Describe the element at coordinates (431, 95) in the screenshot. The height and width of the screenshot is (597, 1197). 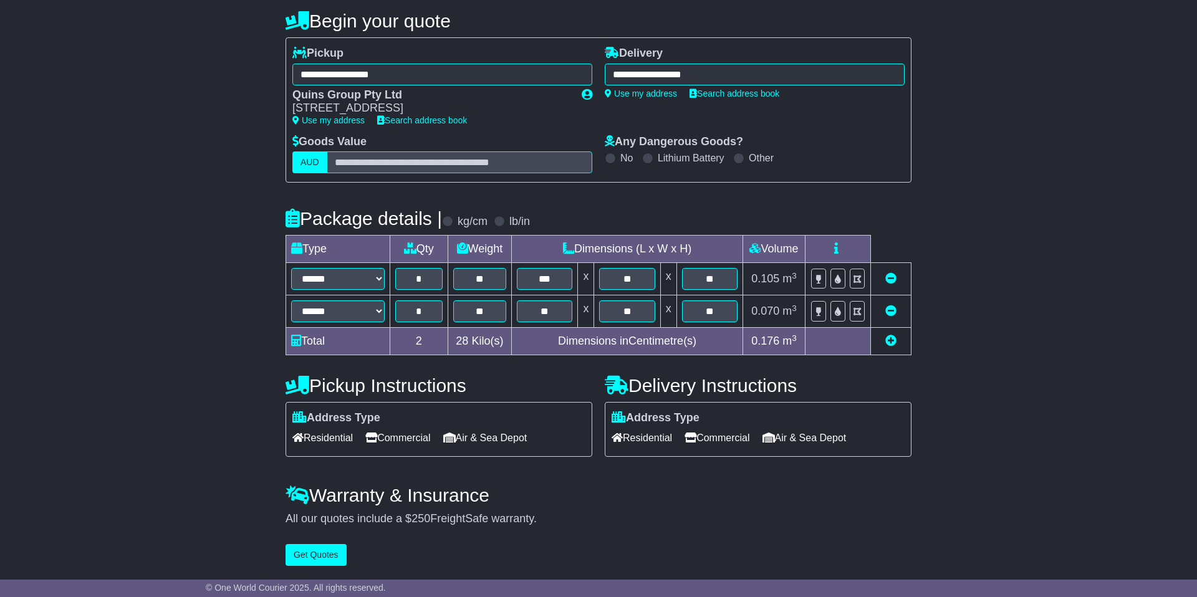
I see `div: Quins Group Pty Ltd` at that location.